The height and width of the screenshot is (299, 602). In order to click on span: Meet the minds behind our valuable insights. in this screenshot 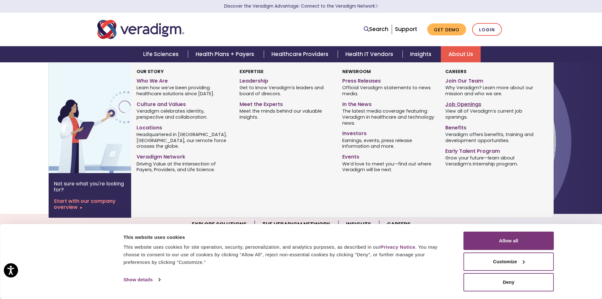, I will do `click(286, 114)`.